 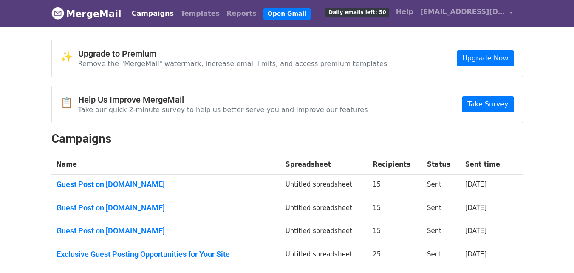 What do you see at coordinates (287, 14) in the screenshot?
I see `a: Open Gmail` at bounding box center [287, 14].